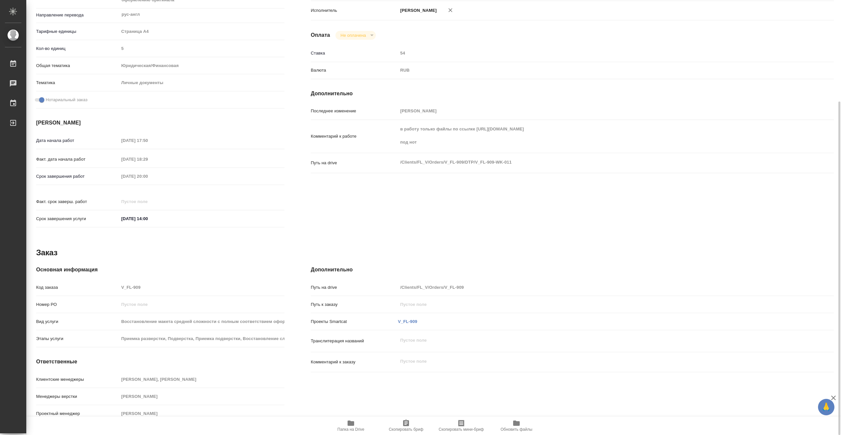 This screenshot has width=841, height=435. I want to click on span: Нотариальный заказ, so click(66, 100).